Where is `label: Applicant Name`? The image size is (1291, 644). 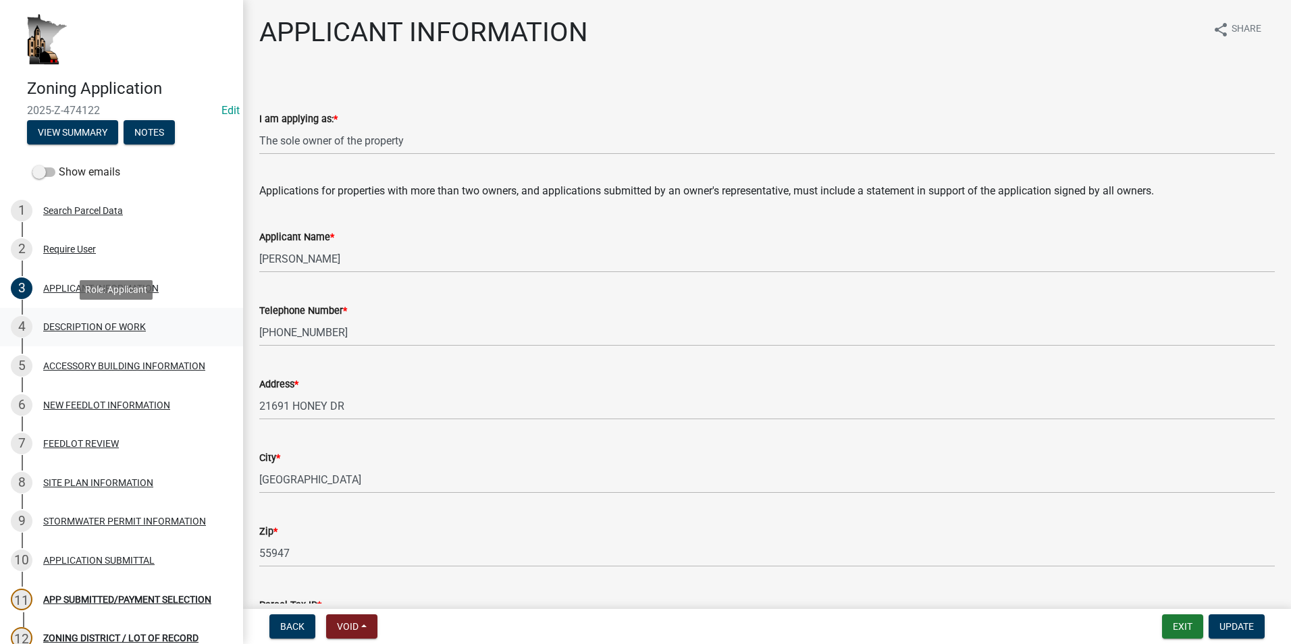 label: Applicant Name is located at coordinates (296, 238).